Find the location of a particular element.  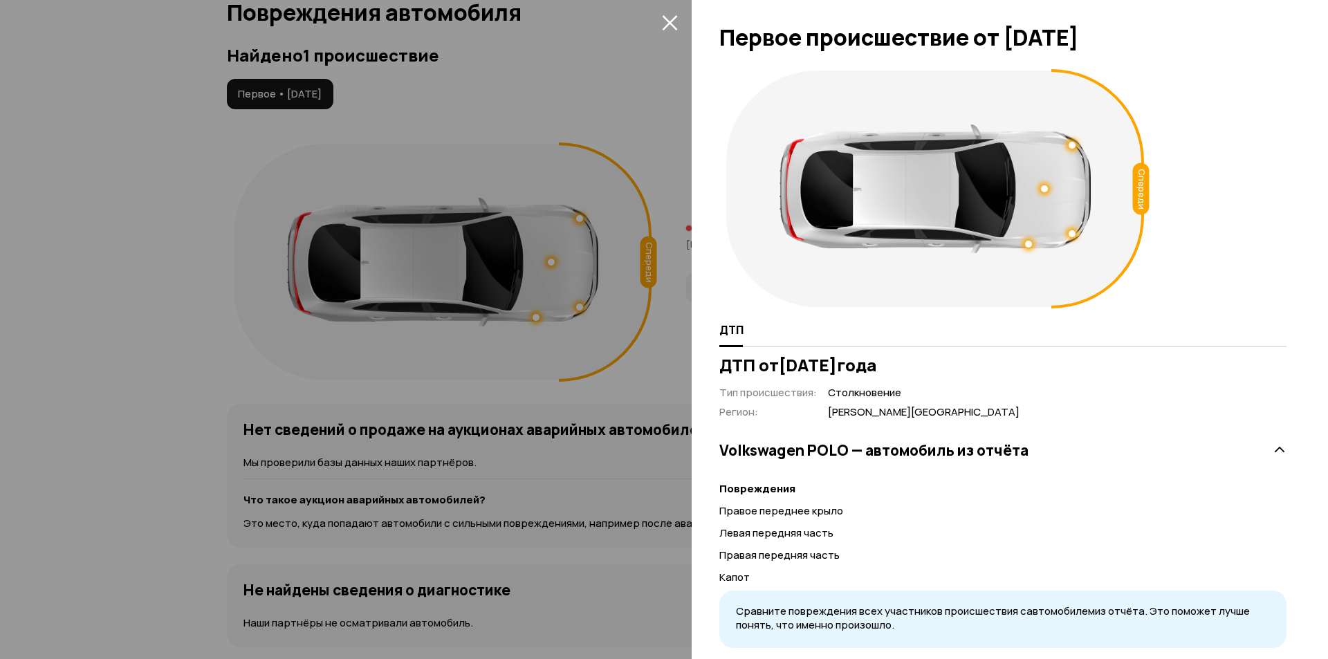

p: Правая передняя часть is located at coordinates (1003, 556).